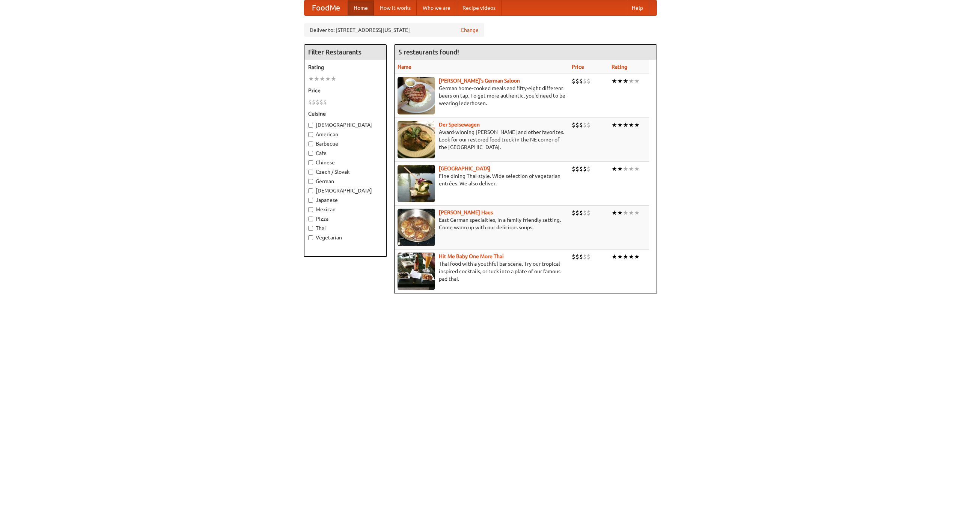 The image size is (961, 531). Describe the element at coordinates (310, 144) in the screenshot. I see `input: Barbecue` at that location.